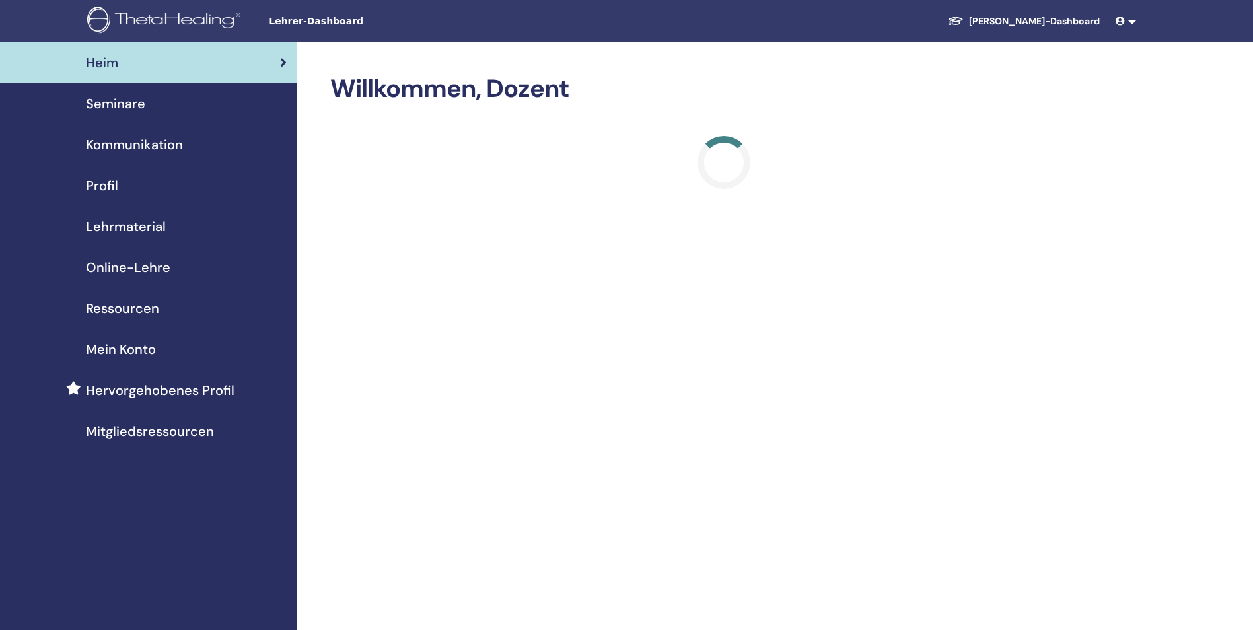  I want to click on img: graduation-cap-white.svg, so click(956, 20).